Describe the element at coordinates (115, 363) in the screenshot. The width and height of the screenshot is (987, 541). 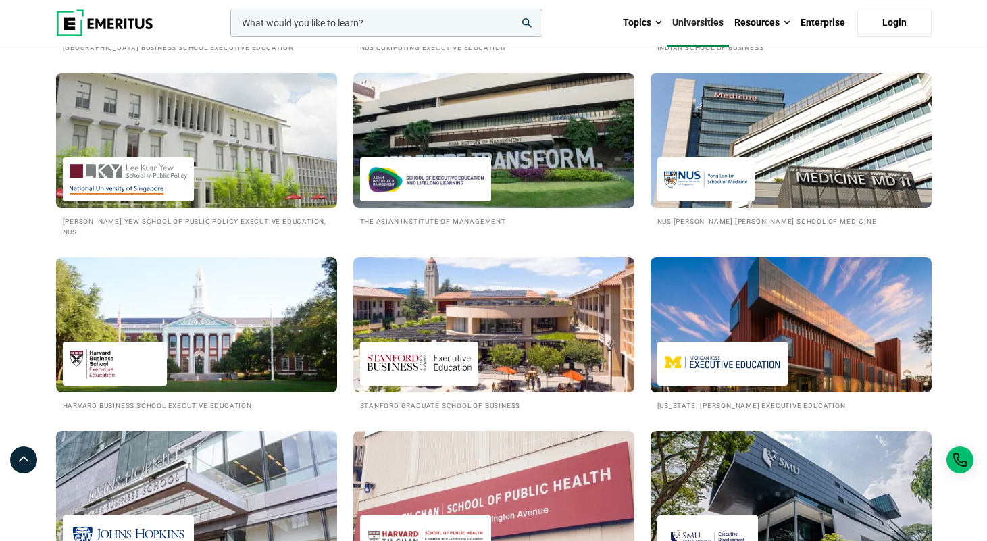
I see `img: Harvard Business School Executive Education` at that location.